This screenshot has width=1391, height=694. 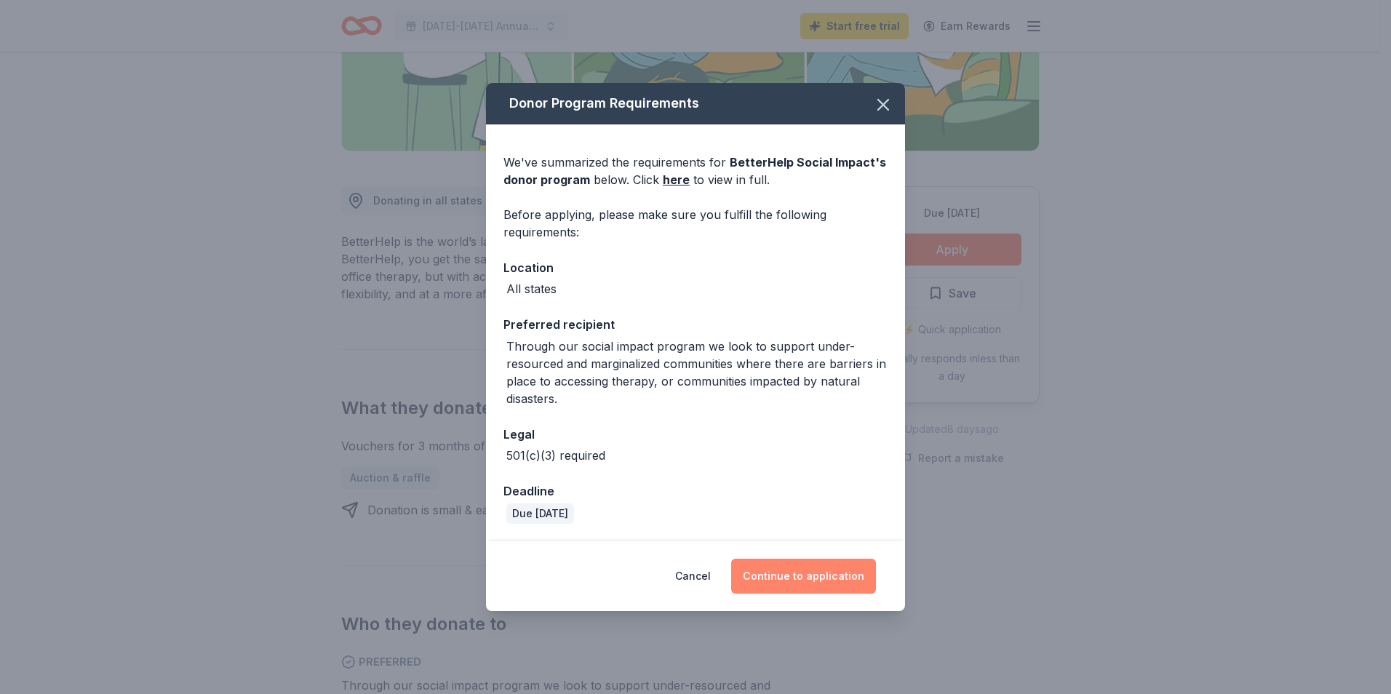 What do you see at coordinates (695, 103) in the screenshot?
I see `div: Donor Program Requirements` at bounding box center [695, 103].